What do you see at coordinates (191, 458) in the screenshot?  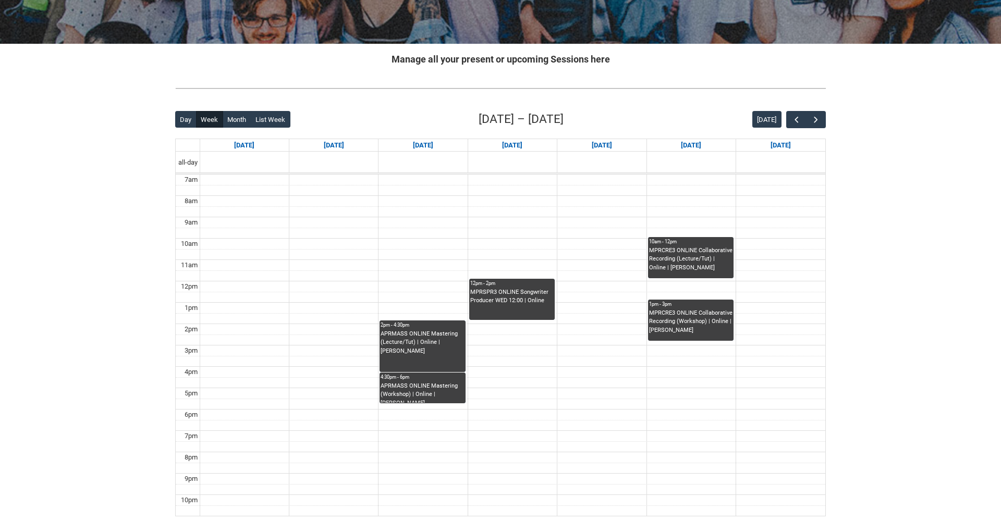 I see `div: 8pm` at bounding box center [191, 458].